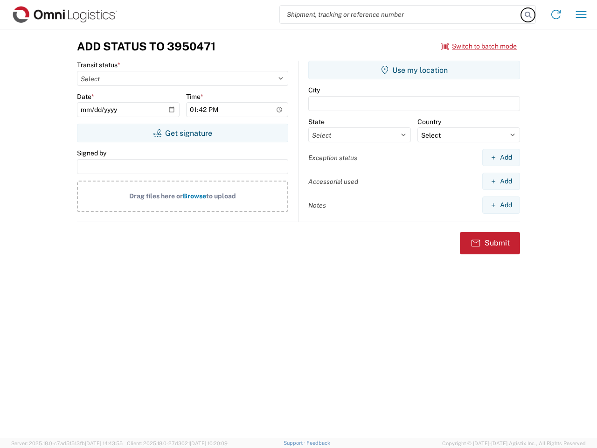  What do you see at coordinates (67, 443) in the screenshot?
I see `span: Server: 2025.18.0-c7ad5f513fb` at bounding box center [67, 443].